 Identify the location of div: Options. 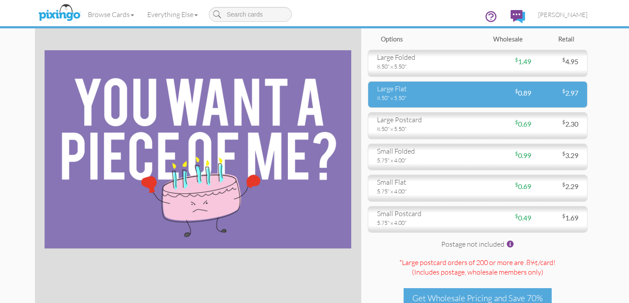
(426, 39).